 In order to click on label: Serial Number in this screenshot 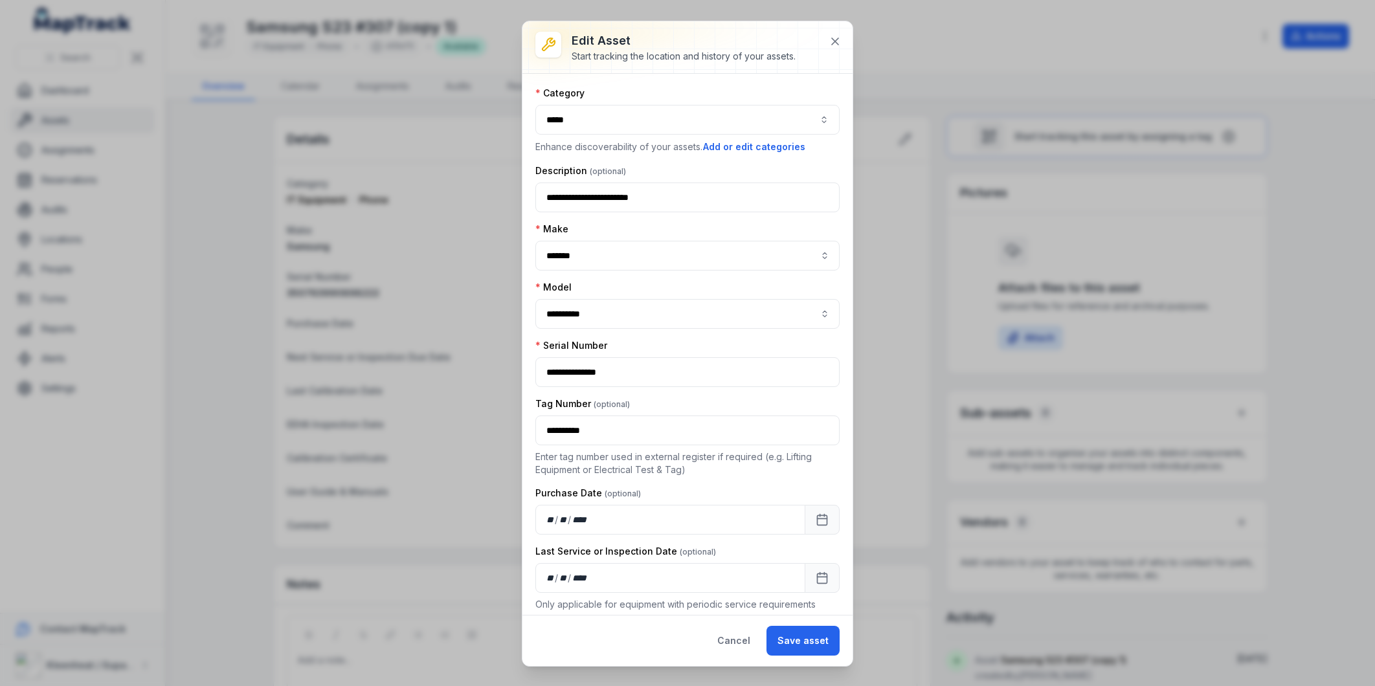, I will do `click(571, 346)`.